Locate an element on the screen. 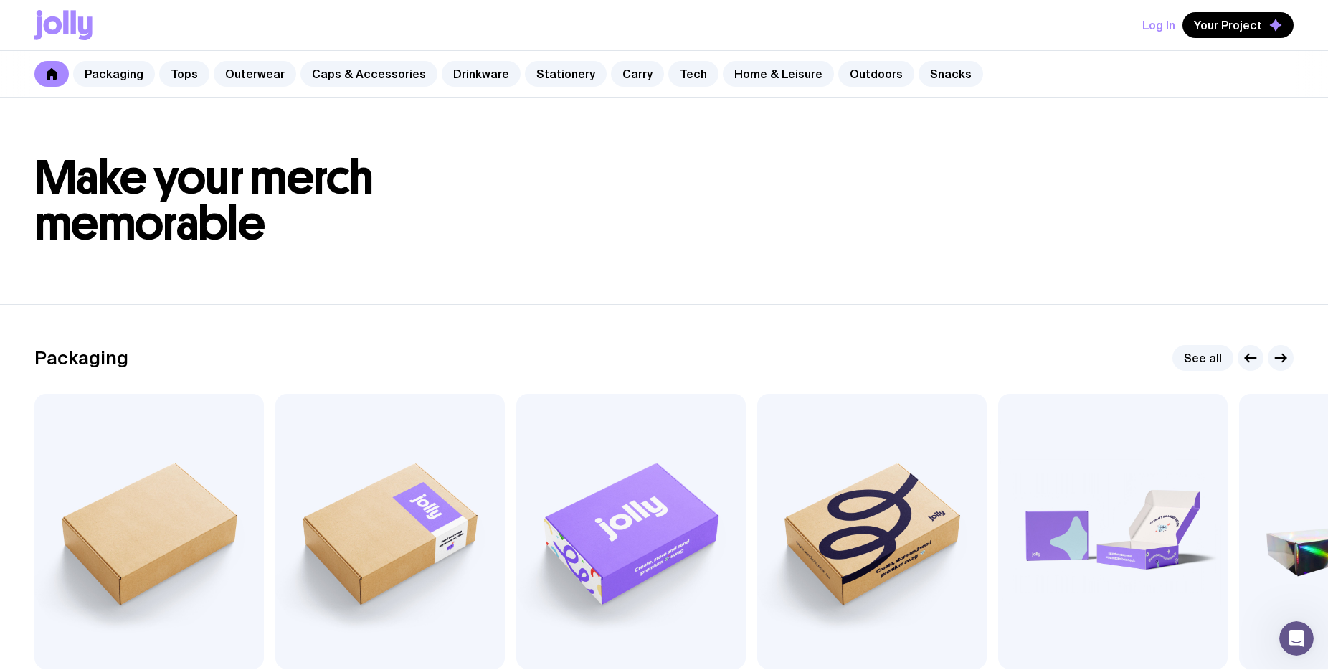 The image size is (1328, 670). div: Profile image for David is located at coordinates (43, 37).